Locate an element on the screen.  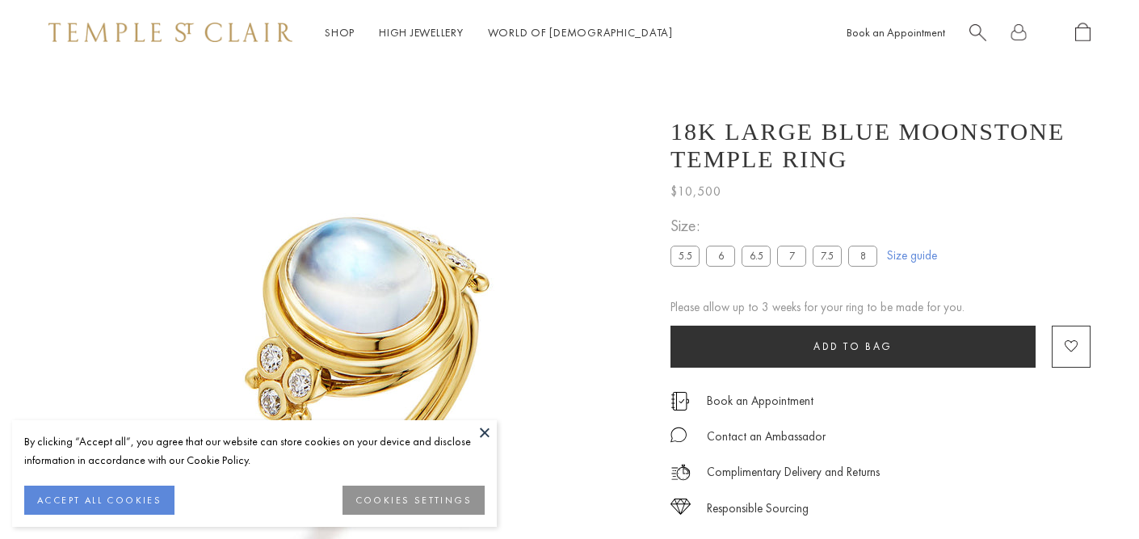
div: Responsible Sourcing is located at coordinates (758, 508).